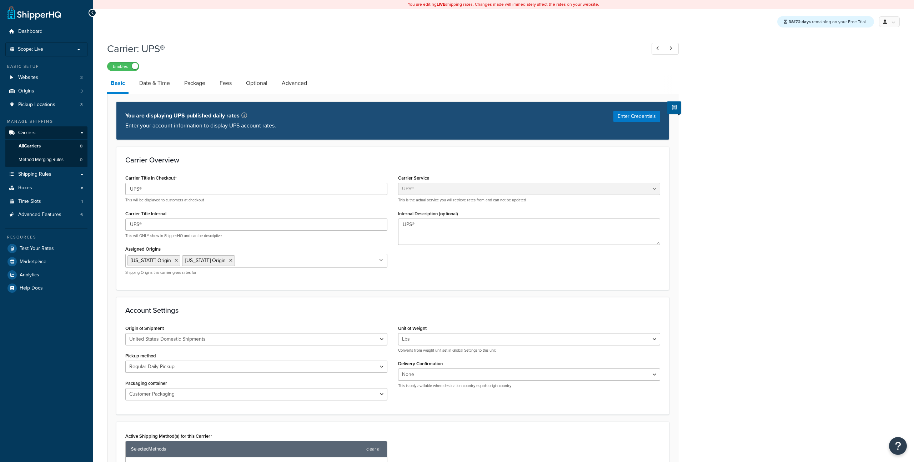 This screenshot has height=462, width=914. What do you see at coordinates (529, 200) in the screenshot?
I see `p: This is the actual service you will retrieve rates from and can not be updated` at bounding box center [529, 200].